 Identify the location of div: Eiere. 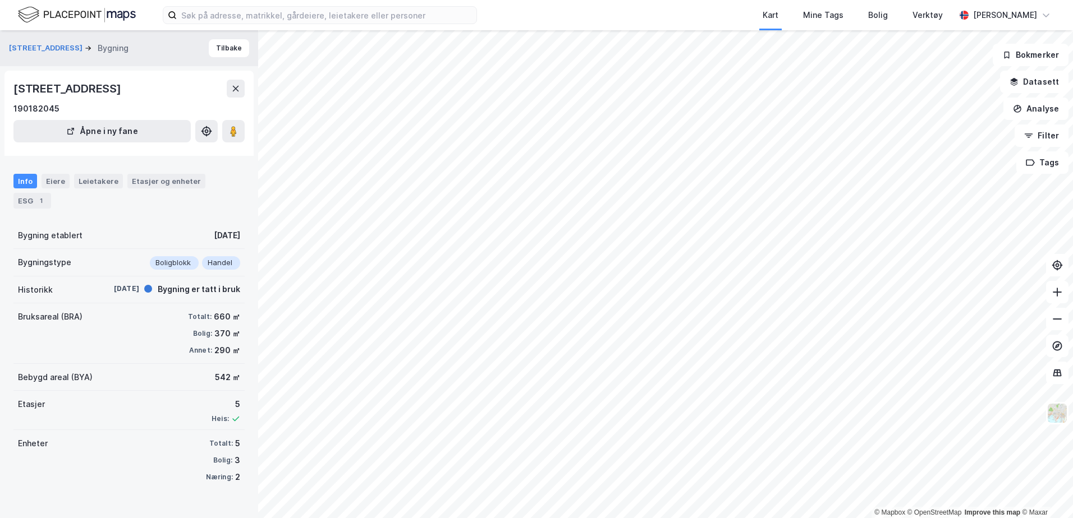
(56, 181).